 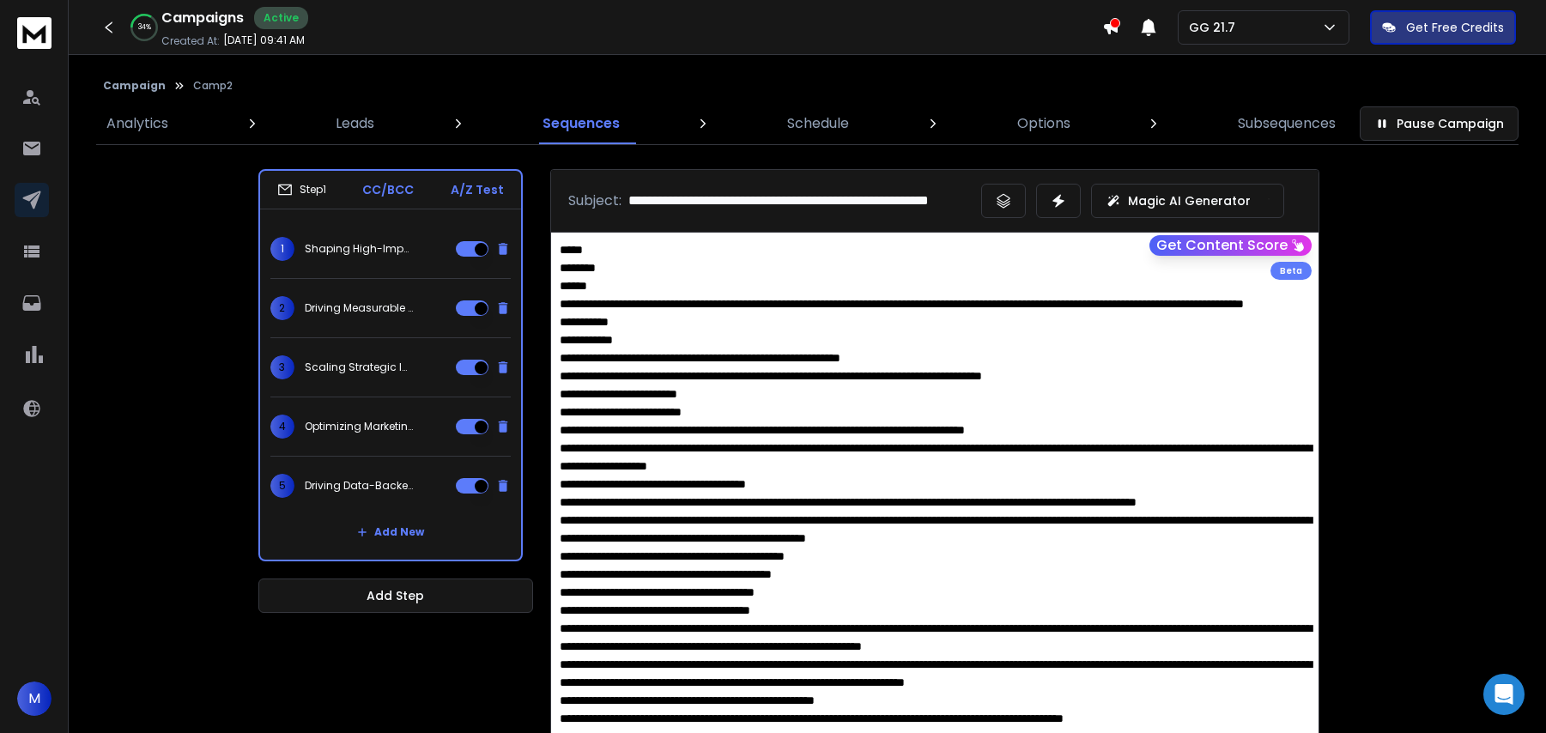 I want to click on div: Active, so click(x=281, y=18).